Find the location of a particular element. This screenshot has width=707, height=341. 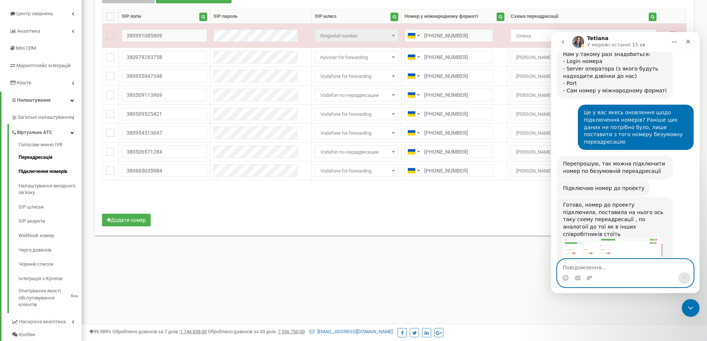

span: Ringostat number is located at coordinates (356, 36).